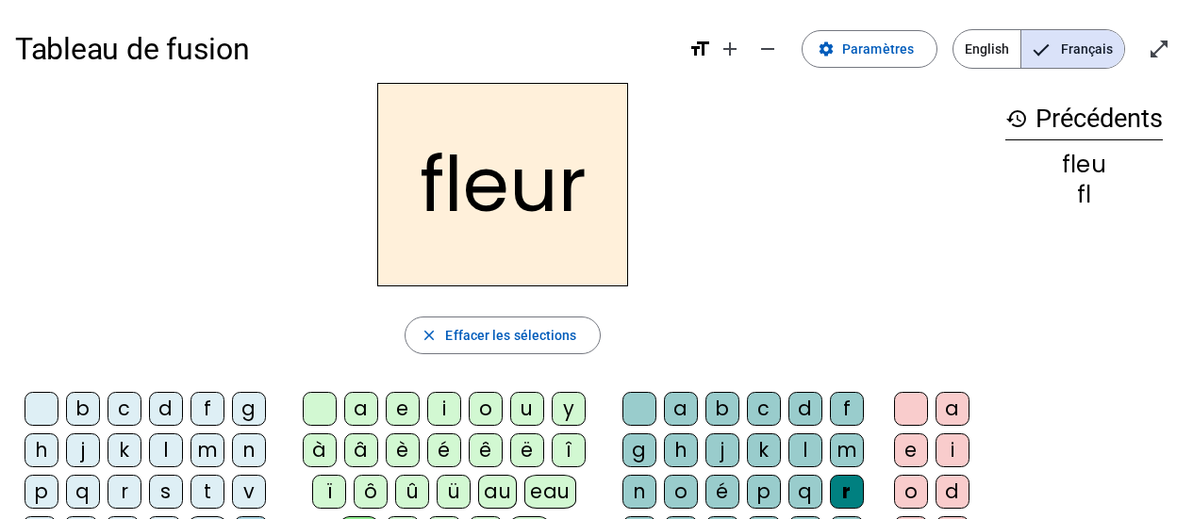 Image resolution: width=1193 pixels, height=519 pixels. Describe the element at coordinates (1083, 195) in the screenshot. I see `div: fl` at that location.